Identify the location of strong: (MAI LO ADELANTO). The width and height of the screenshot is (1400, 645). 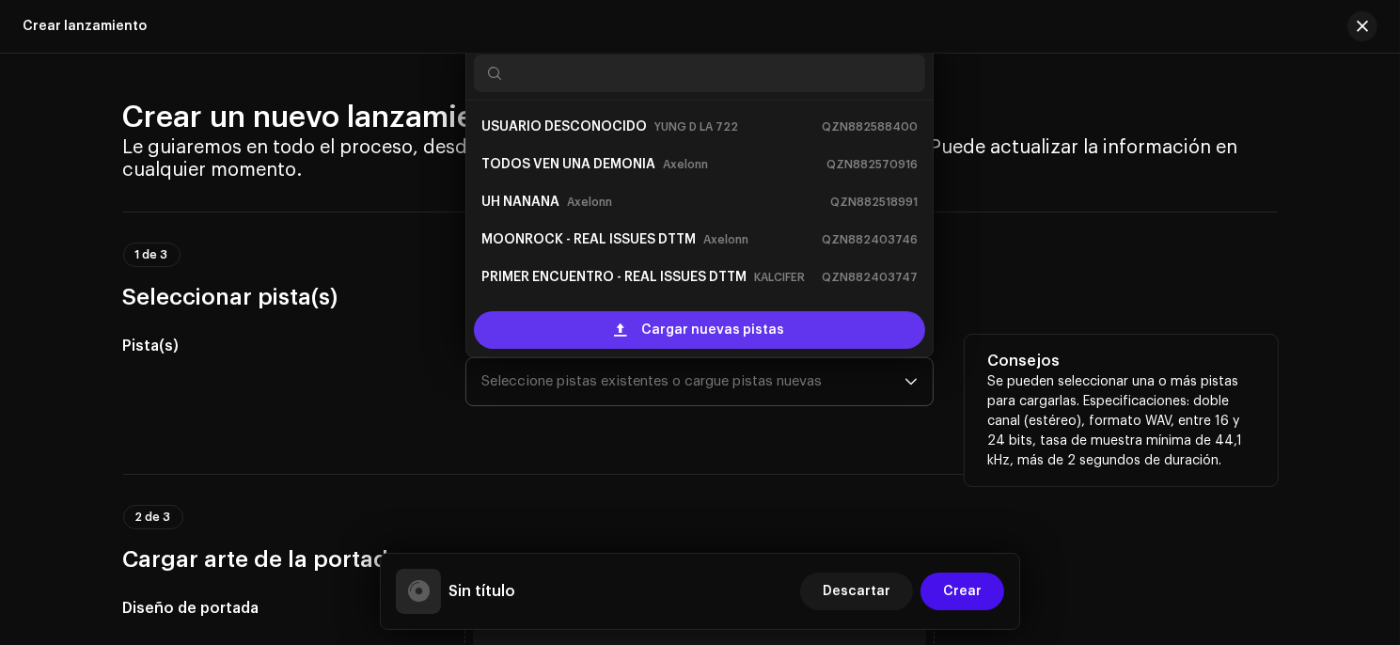
(672, 315).